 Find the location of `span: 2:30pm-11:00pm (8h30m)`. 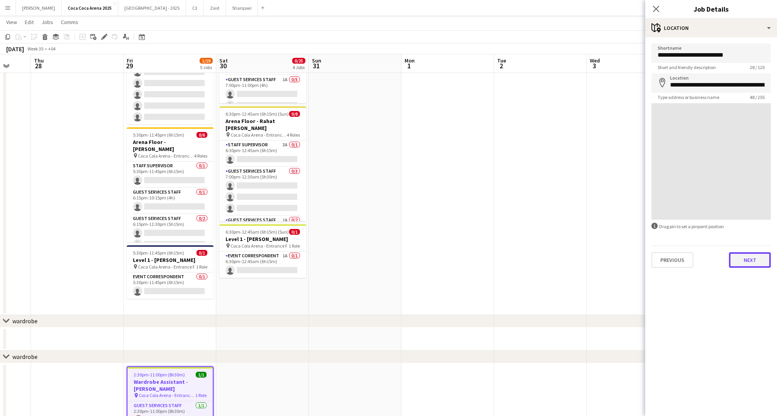

span: 2:30pm-11:00pm (8h30m) is located at coordinates (159, 374).